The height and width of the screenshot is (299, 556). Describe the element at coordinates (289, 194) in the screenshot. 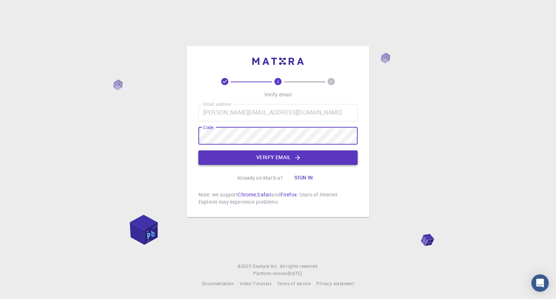

I see `a: Firefox` at that location.